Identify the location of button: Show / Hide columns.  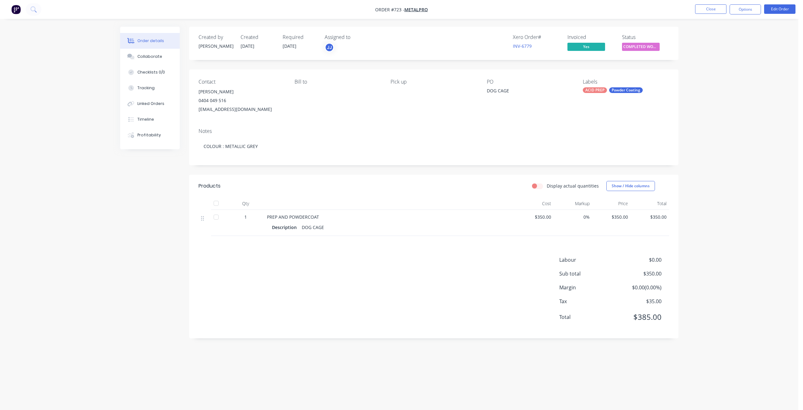
(631, 186).